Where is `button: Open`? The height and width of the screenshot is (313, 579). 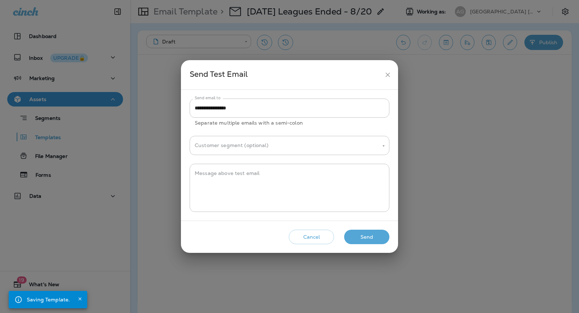 button: Open is located at coordinates (384, 146).